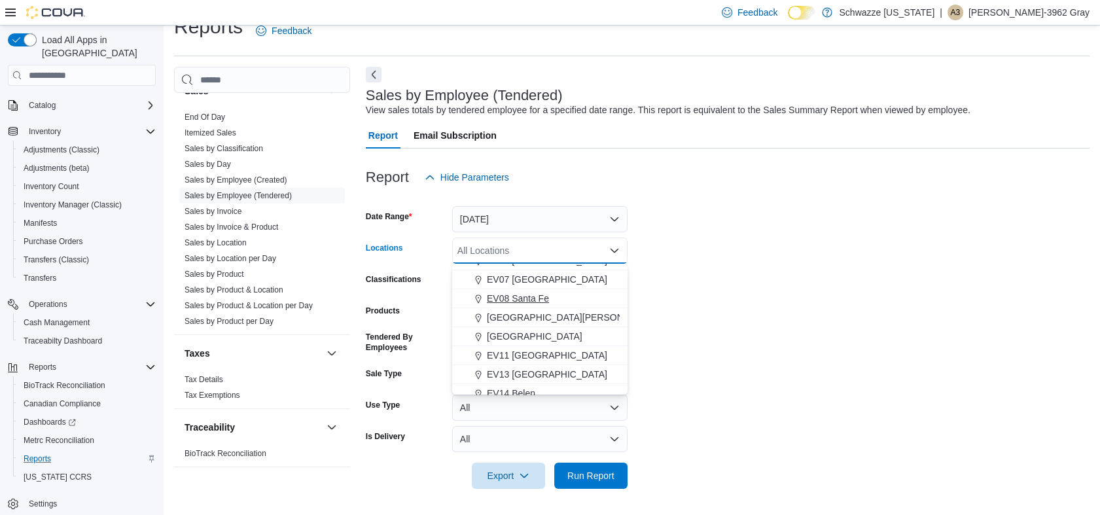 The image size is (1100, 515). What do you see at coordinates (509, 476) in the screenshot?
I see `button: Export` at bounding box center [509, 476].